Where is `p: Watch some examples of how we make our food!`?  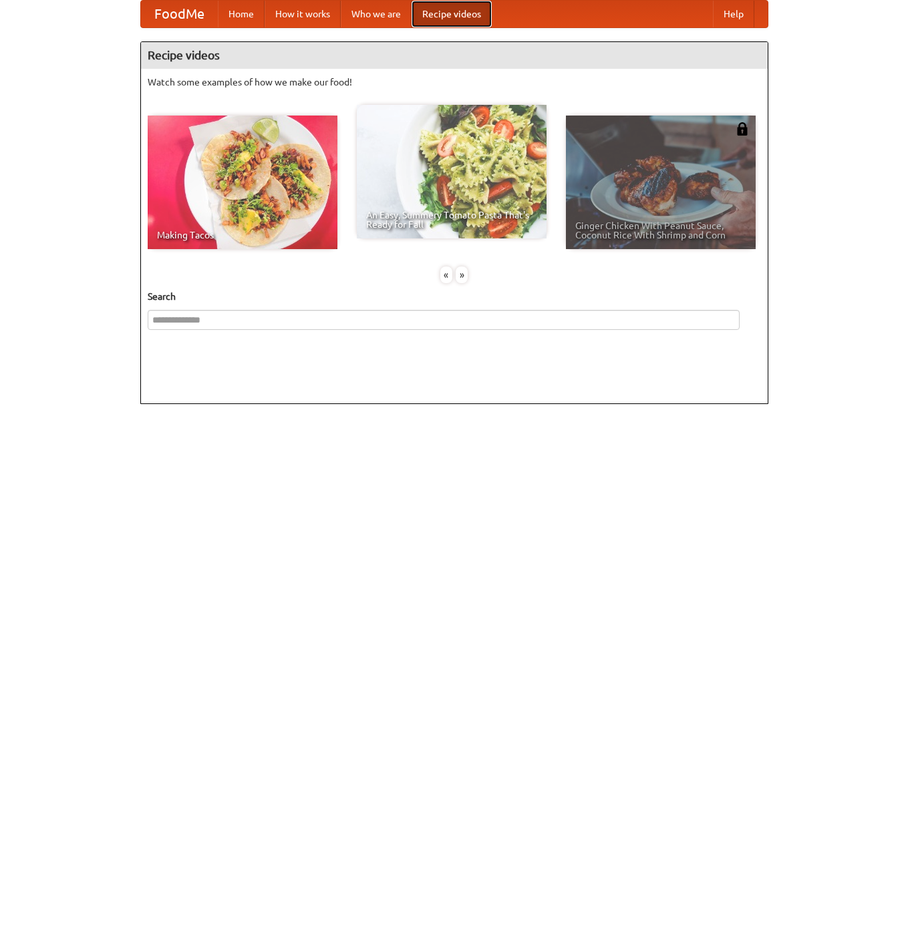
p: Watch some examples of how we make our food! is located at coordinates (454, 82).